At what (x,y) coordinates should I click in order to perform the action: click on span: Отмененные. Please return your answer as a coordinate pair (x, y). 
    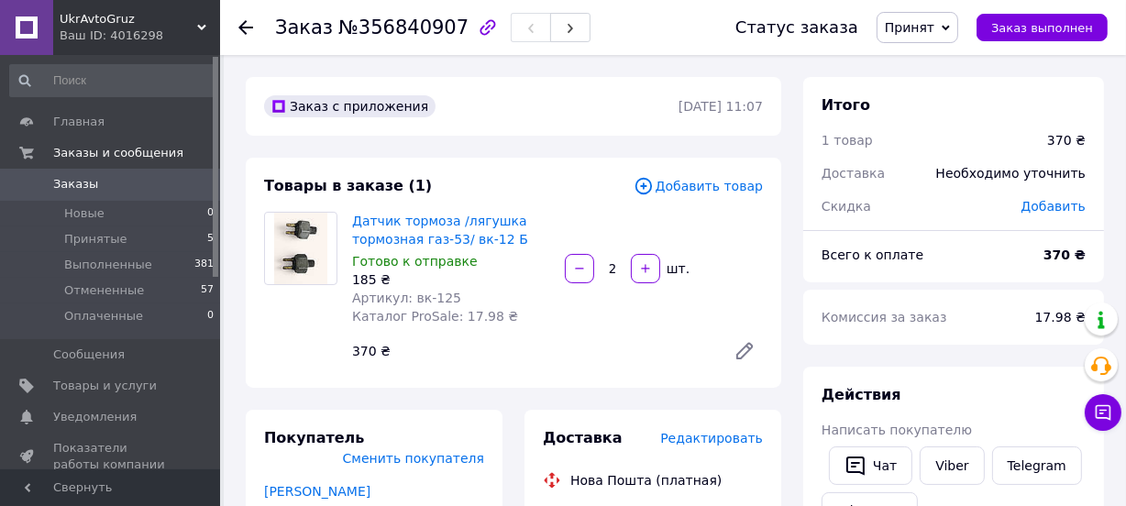
    Looking at the image, I should click on (104, 291).